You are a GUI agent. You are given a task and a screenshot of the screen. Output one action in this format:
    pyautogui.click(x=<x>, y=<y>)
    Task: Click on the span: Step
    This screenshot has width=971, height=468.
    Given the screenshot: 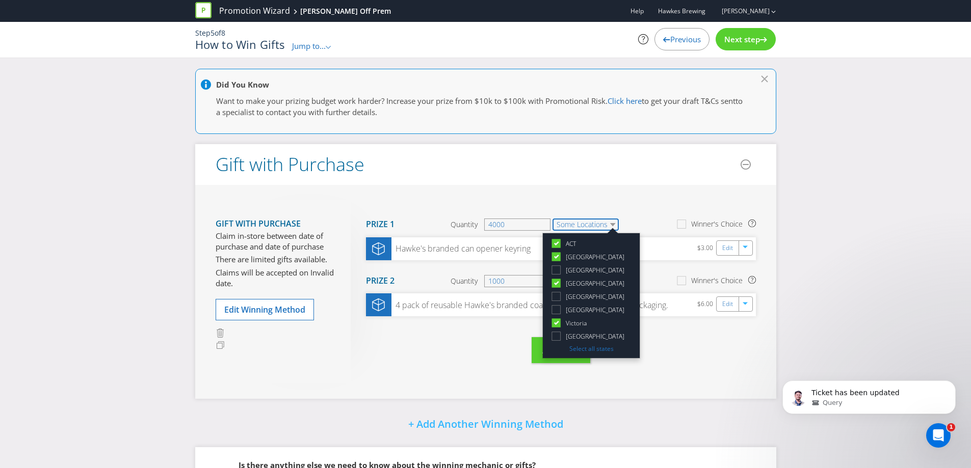 What is the action you would take?
    pyautogui.click(x=203, y=33)
    